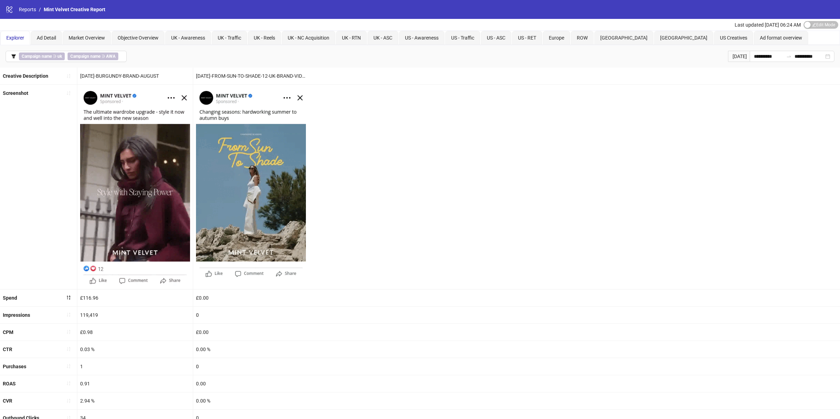 This screenshot has height=419, width=840. What do you see at coordinates (135, 401) in the screenshot?
I see `div: 2.94 %` at bounding box center [135, 401].